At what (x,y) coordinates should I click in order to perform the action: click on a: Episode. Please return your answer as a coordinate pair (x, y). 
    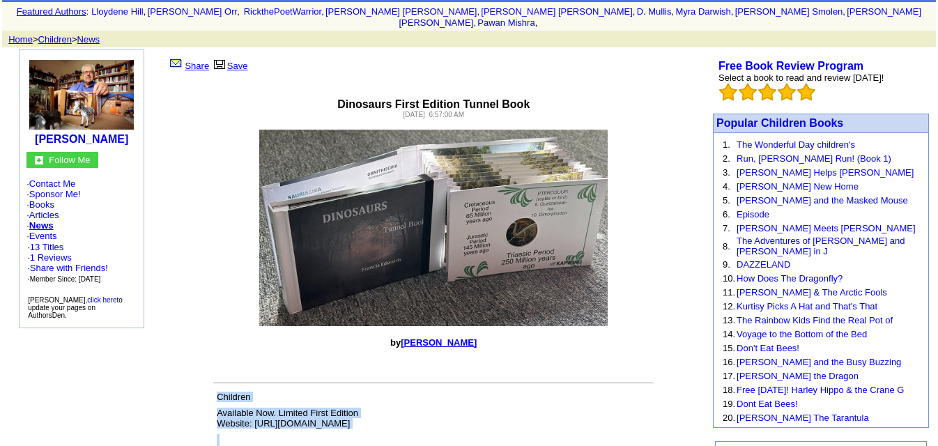
    Looking at the image, I should click on (752, 214).